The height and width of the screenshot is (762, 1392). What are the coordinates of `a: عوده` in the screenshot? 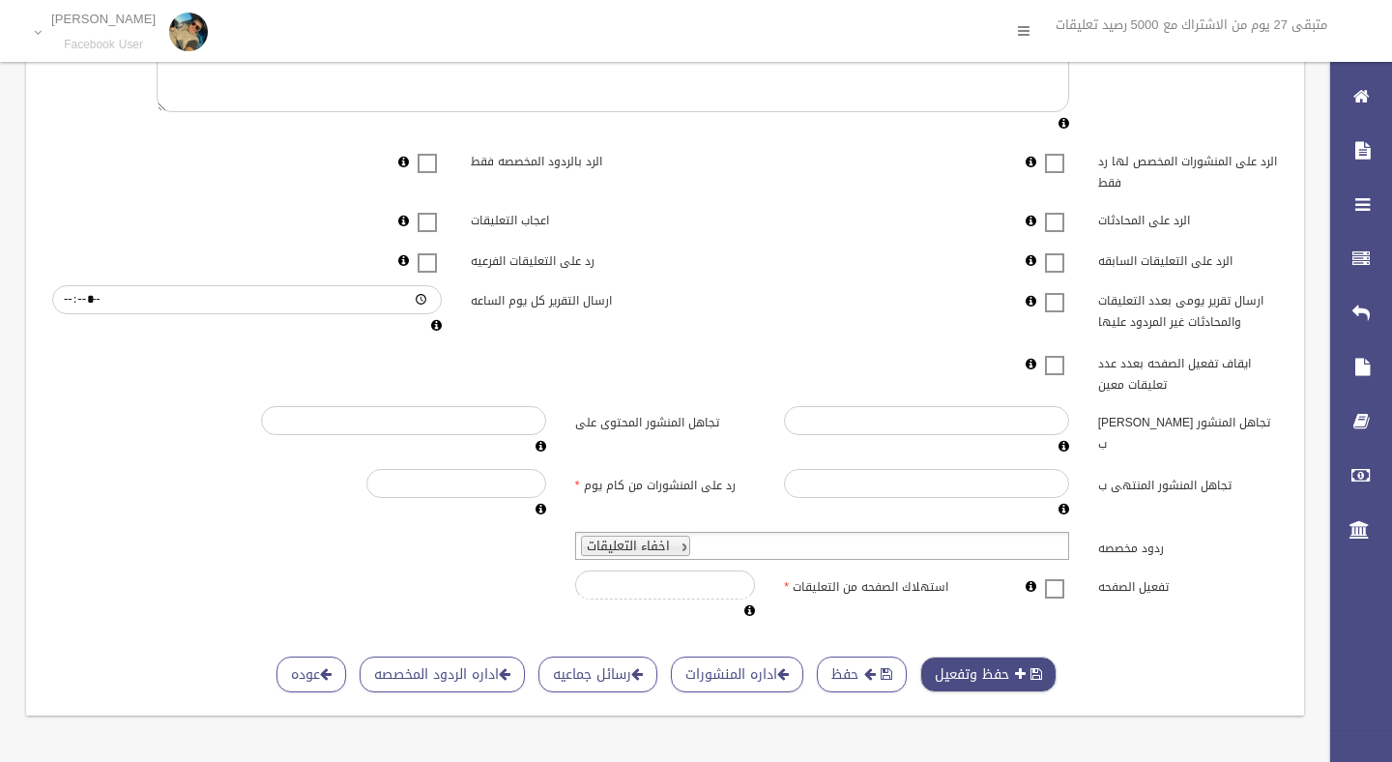 It's located at (311, 674).